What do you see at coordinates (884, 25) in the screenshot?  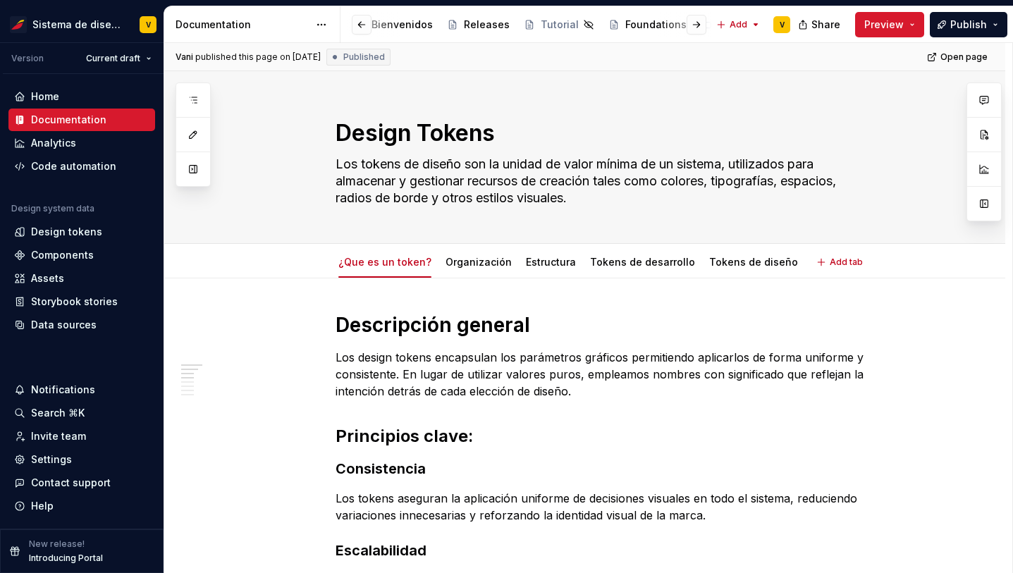 I see `span: Preview` at bounding box center [884, 25].